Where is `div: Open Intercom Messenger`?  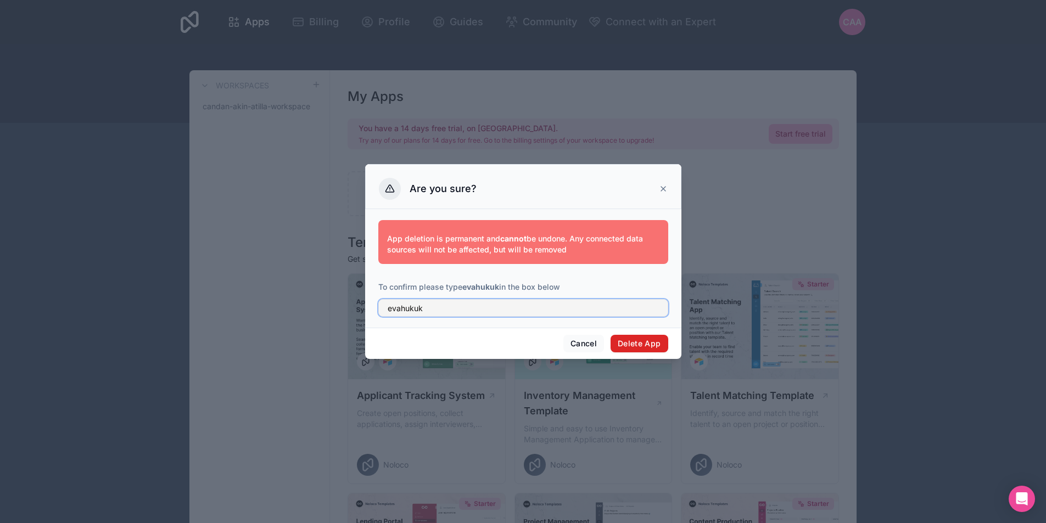
div: Open Intercom Messenger is located at coordinates (1022, 499).